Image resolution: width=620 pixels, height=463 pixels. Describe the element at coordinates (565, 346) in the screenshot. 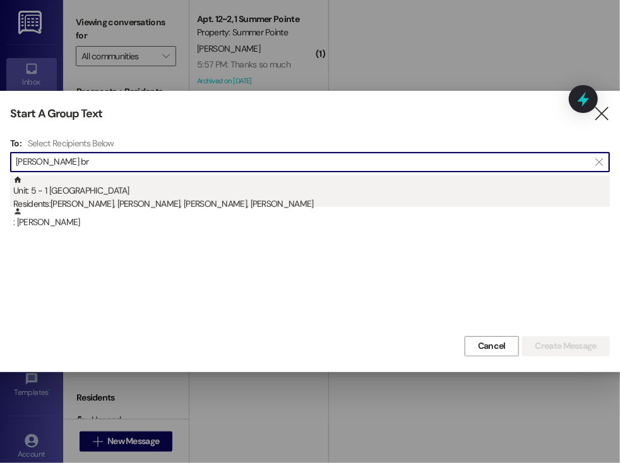

I see `span: Create Message` at that location.